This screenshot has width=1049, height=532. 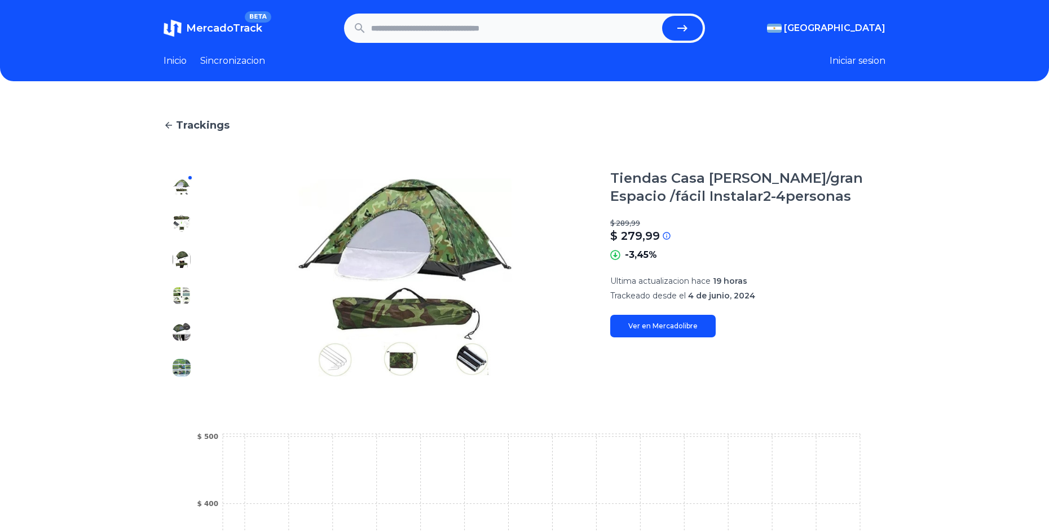 I want to click on tspan: $ 500, so click(x=208, y=436).